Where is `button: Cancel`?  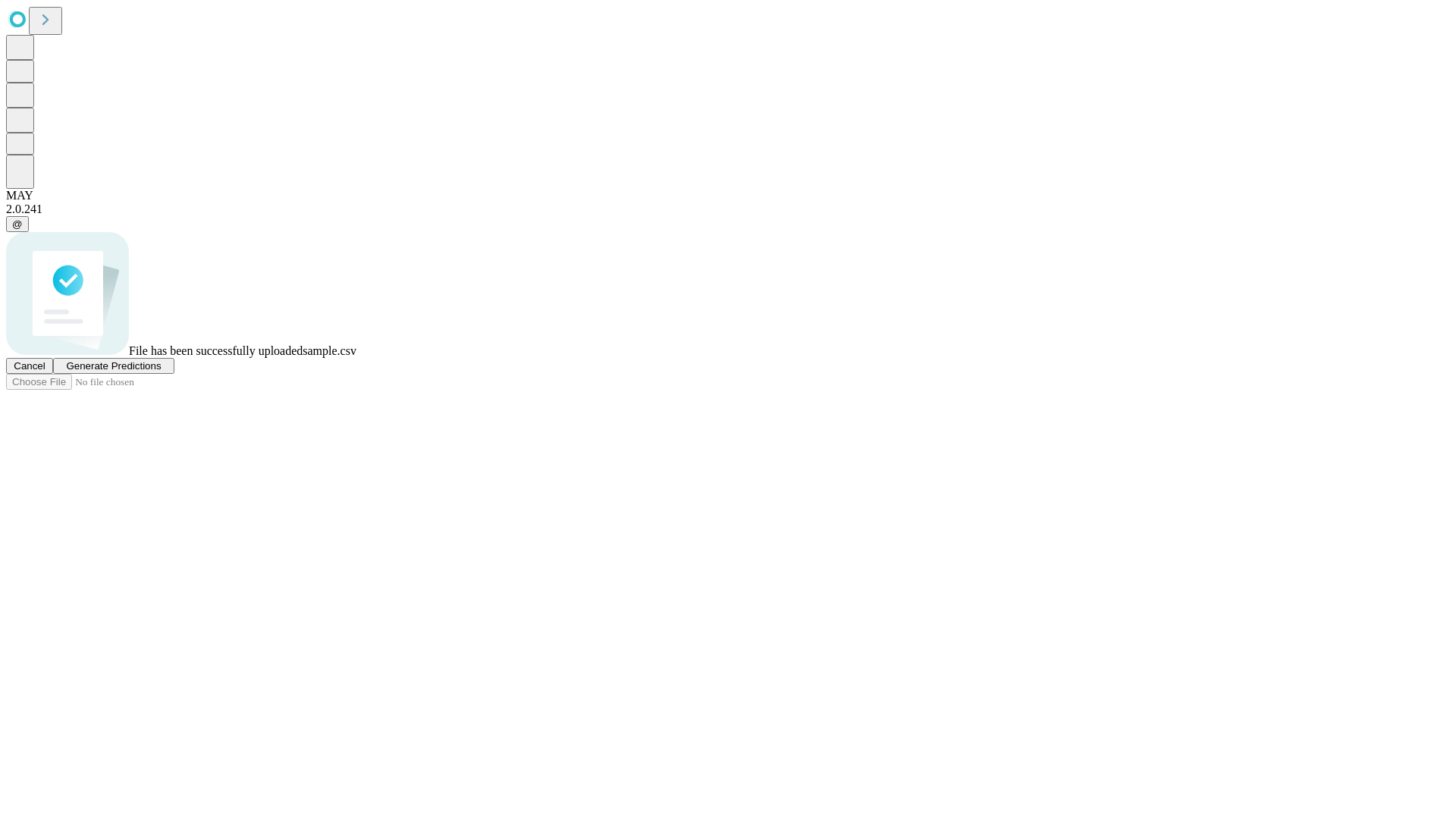 button: Cancel is located at coordinates (30, 365).